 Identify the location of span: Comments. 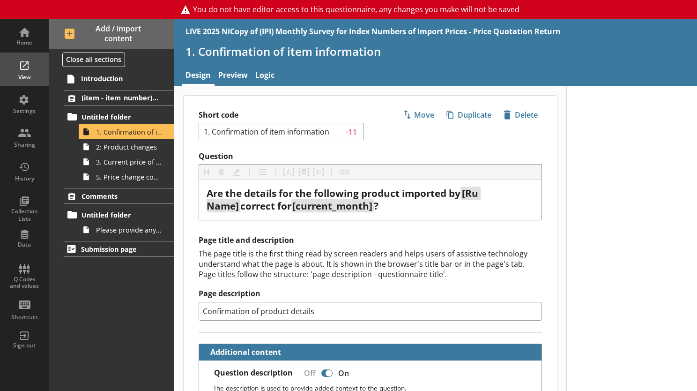
(120, 196).